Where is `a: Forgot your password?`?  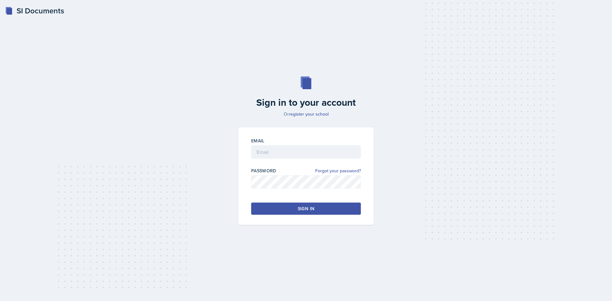
a: Forgot your password? is located at coordinates (338, 171).